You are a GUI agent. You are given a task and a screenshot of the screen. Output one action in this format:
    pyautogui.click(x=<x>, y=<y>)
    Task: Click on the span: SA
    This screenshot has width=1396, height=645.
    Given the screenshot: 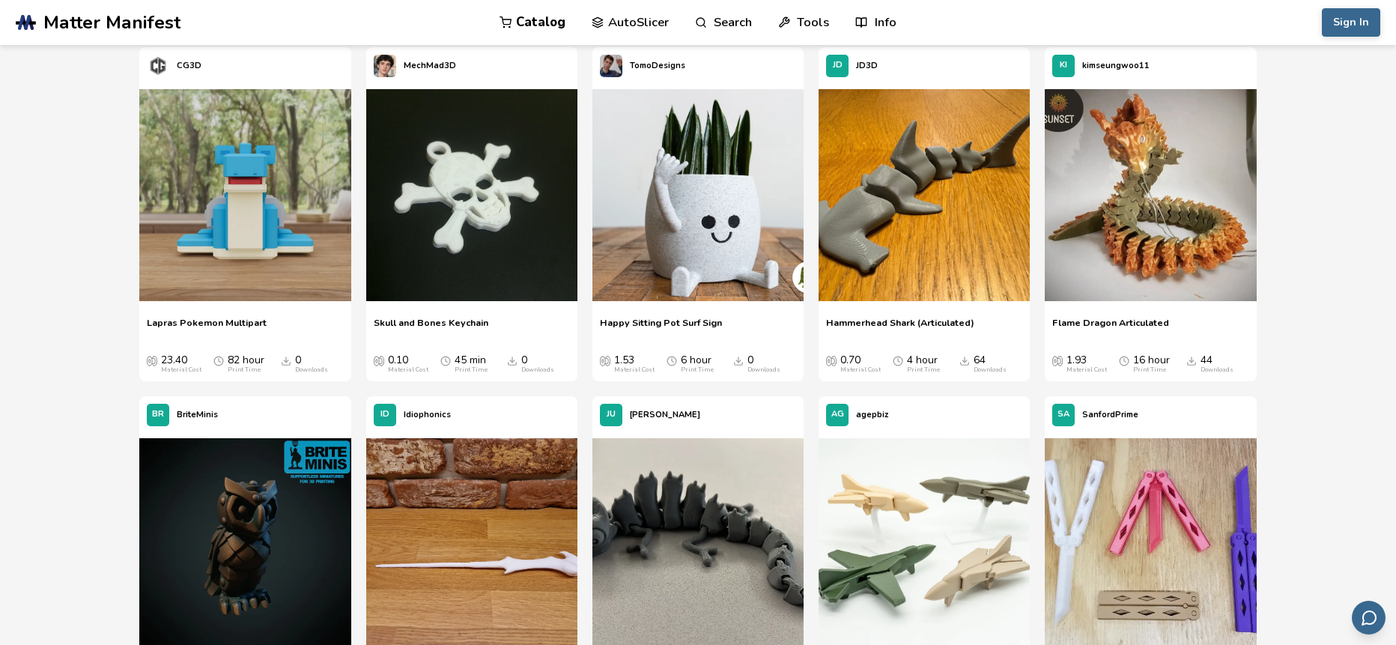 What is the action you would take?
    pyautogui.click(x=1063, y=414)
    